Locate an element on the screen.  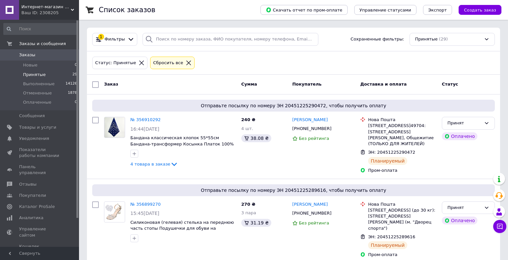
span: 14126 is located at coordinates (71, 84).